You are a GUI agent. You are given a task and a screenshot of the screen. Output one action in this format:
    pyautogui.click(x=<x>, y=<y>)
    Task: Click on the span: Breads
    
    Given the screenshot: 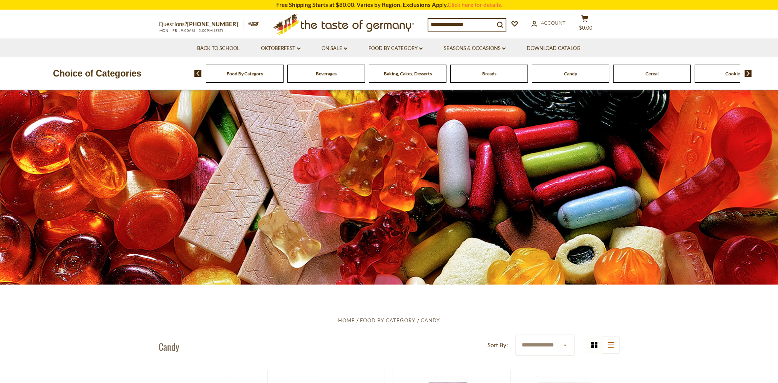 What is the action you would take?
    pyautogui.click(x=489, y=73)
    